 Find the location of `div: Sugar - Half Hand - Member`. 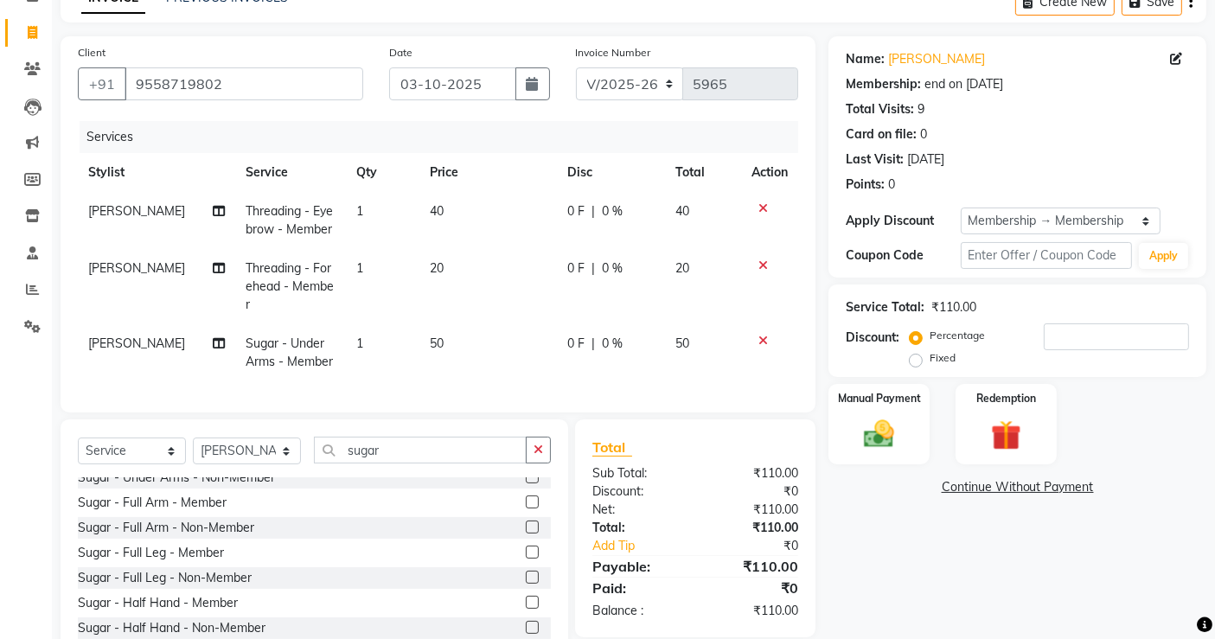

div: Sugar - Half Hand - Member is located at coordinates (157, 603).